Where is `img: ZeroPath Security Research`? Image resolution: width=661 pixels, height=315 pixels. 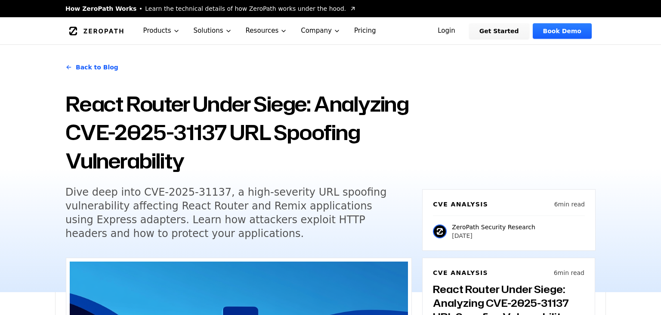 img: ZeroPath Security Research is located at coordinates (440, 231).